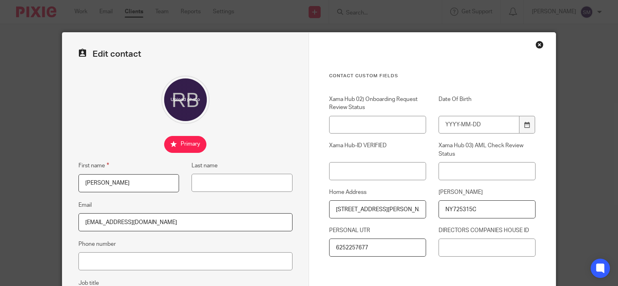 This screenshot has width=618, height=286. Describe the element at coordinates (377, 231) in the screenshot. I see `label: PERSONAL UTR` at that location.